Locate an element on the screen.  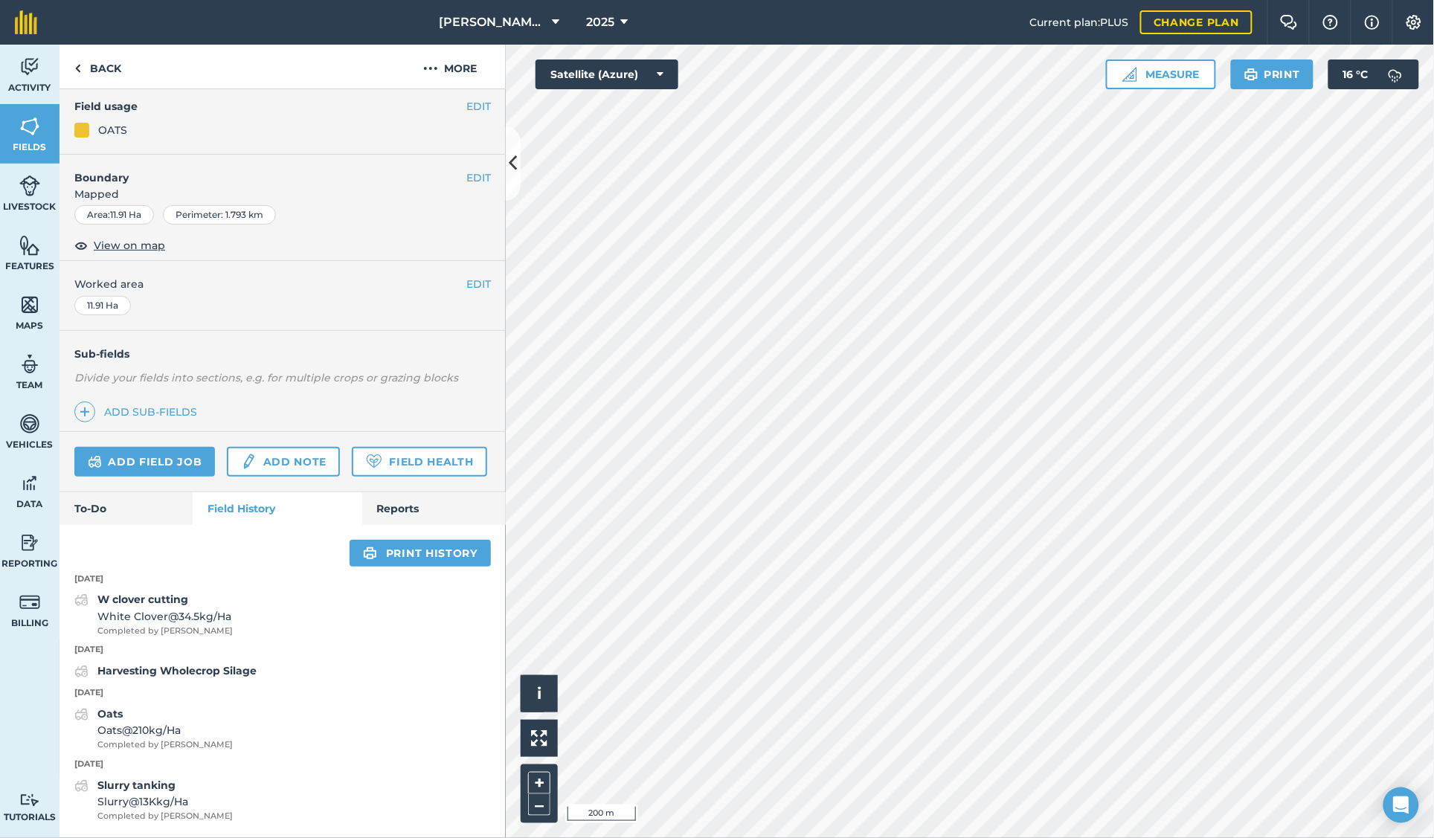
strong: W clover cutting is located at coordinates (143, 599).